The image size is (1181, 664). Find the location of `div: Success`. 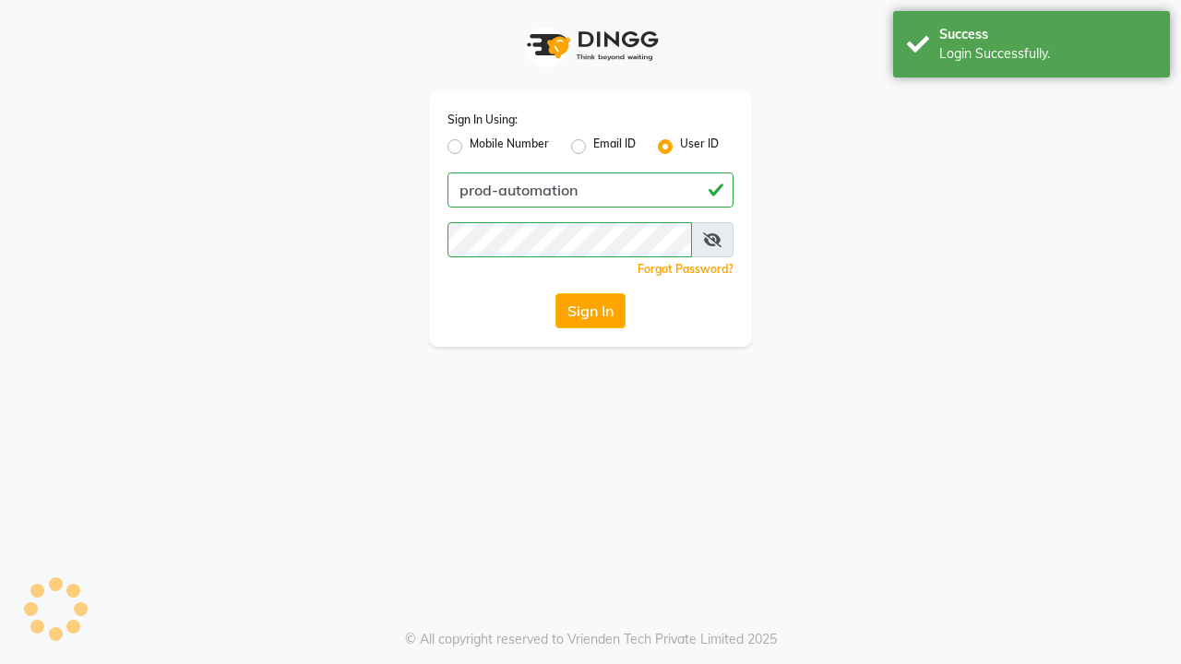

div: Success is located at coordinates (1047, 34).